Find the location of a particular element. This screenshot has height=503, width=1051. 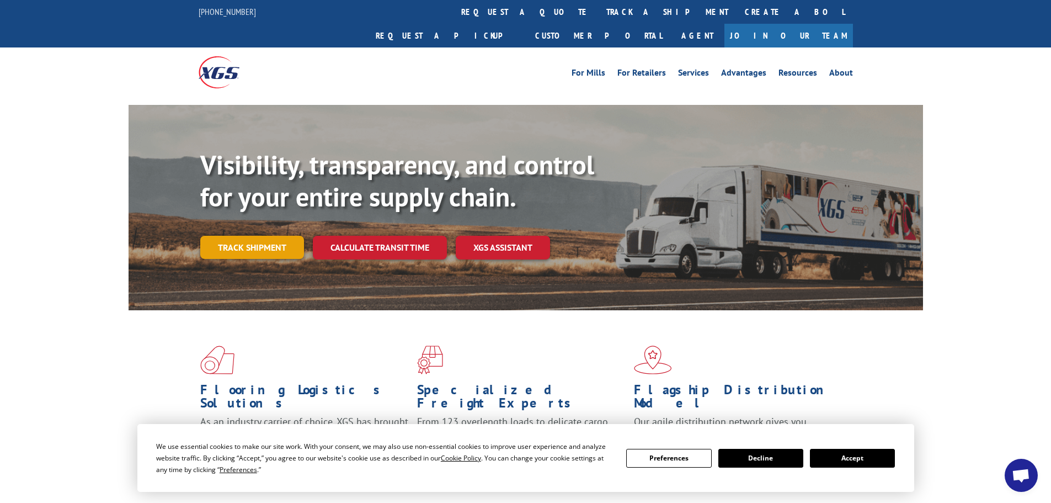

span: As an industry carrier of choice, XGS has brought innovation and dedication to flooring logistics... is located at coordinates (304, 434).